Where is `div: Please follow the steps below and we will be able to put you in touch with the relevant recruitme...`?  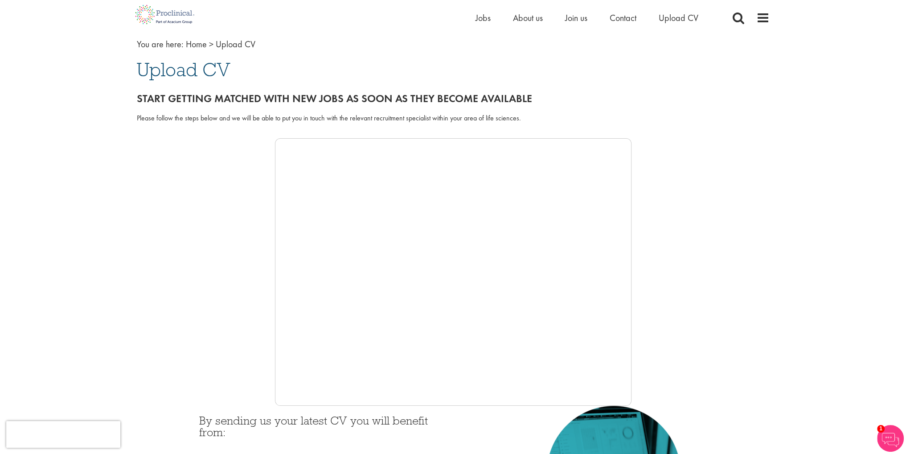 div: Please follow the steps below and we will be able to put you in touch with the relevant recruitme... is located at coordinates (453, 118).